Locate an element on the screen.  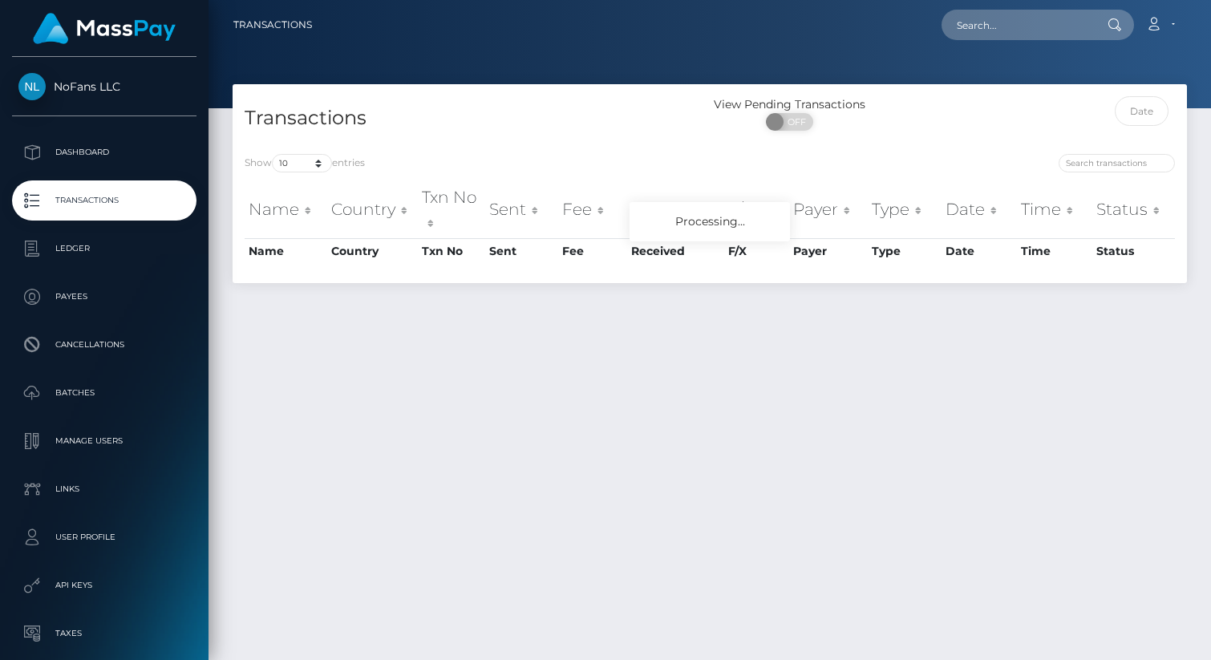
a: Taxes is located at coordinates (104, 634).